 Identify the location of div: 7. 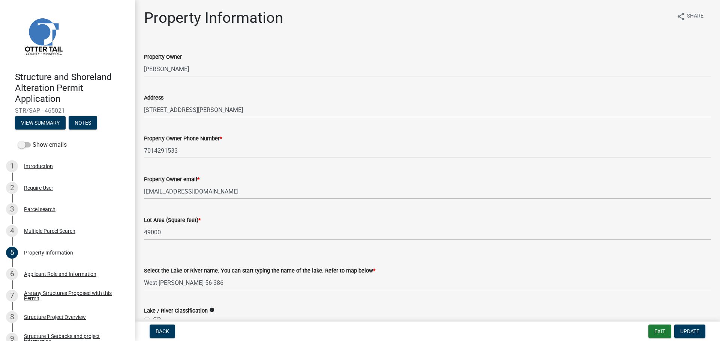
(12, 296).